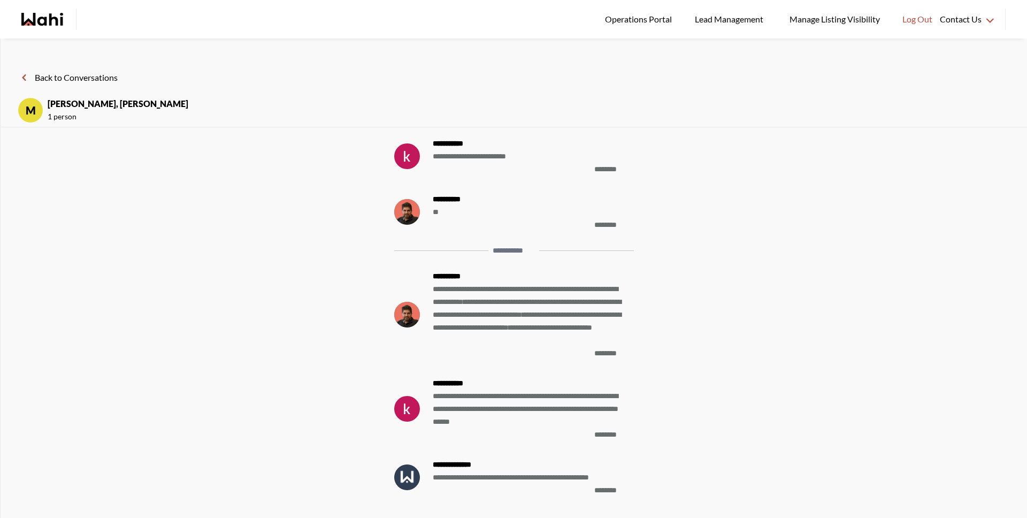 This screenshot has width=1027, height=518. What do you see at coordinates (918, 19) in the screenshot?
I see `span: Log Out` at bounding box center [918, 19].